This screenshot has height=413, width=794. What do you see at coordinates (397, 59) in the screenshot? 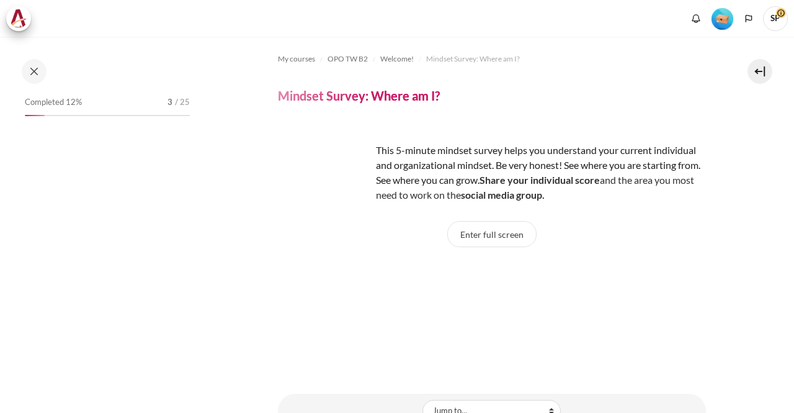
I see `span: Welcome!` at bounding box center [397, 59].